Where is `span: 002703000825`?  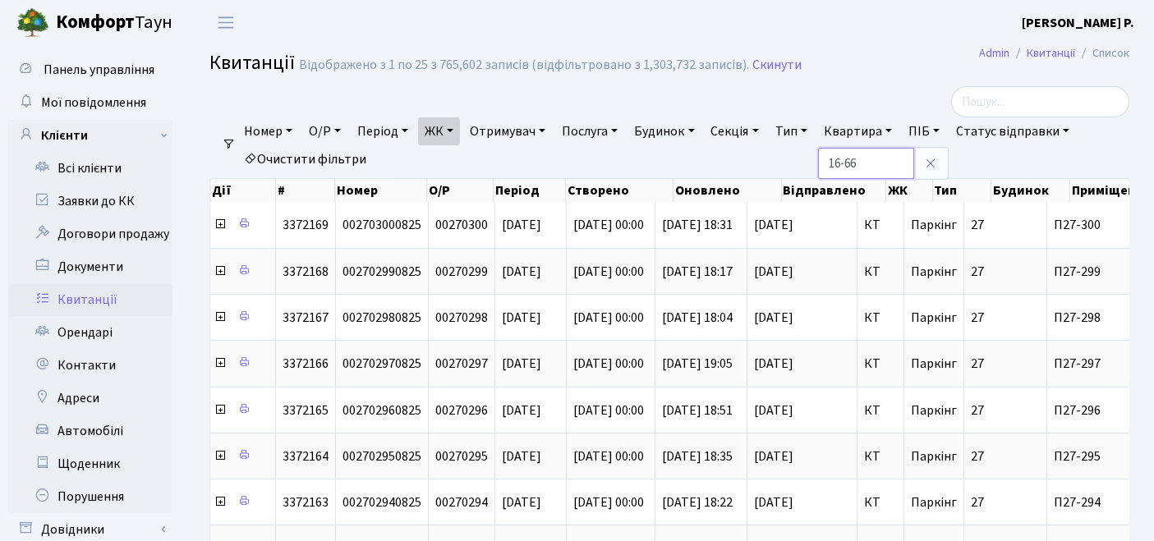 span: 002703000825 is located at coordinates (382, 225).